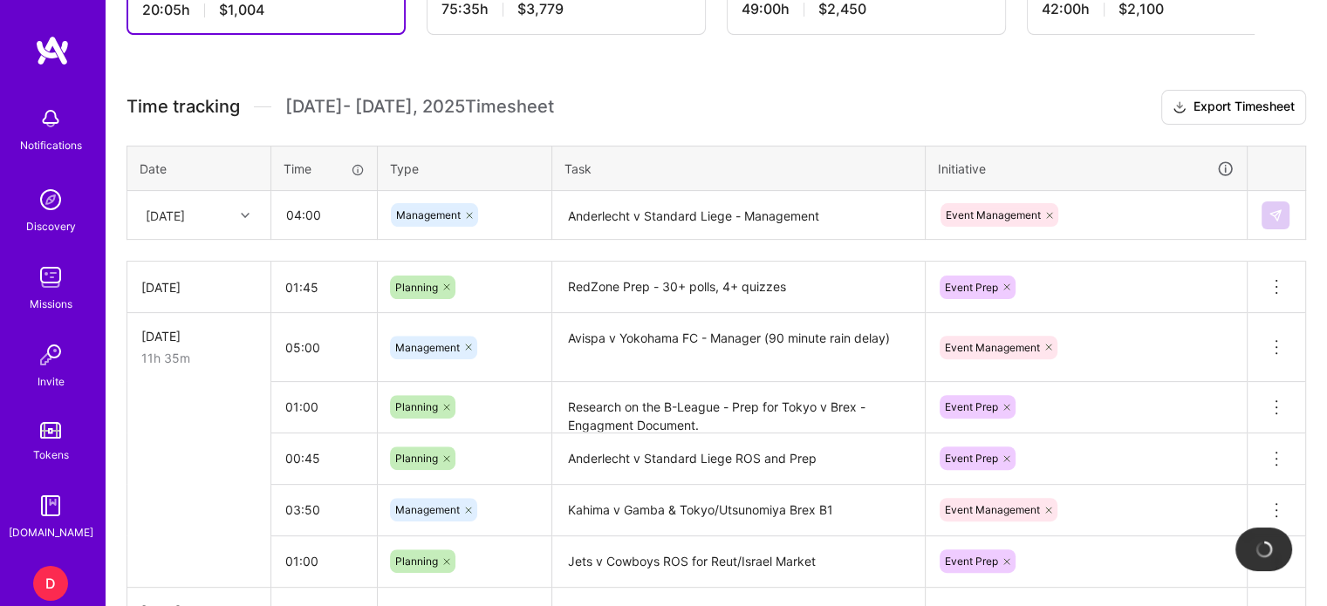 This screenshot has width=1327, height=606. I want to click on textarea: Research on the B-League - Prep for Tokyo v Brex - Engagment Document., so click(738, 407).